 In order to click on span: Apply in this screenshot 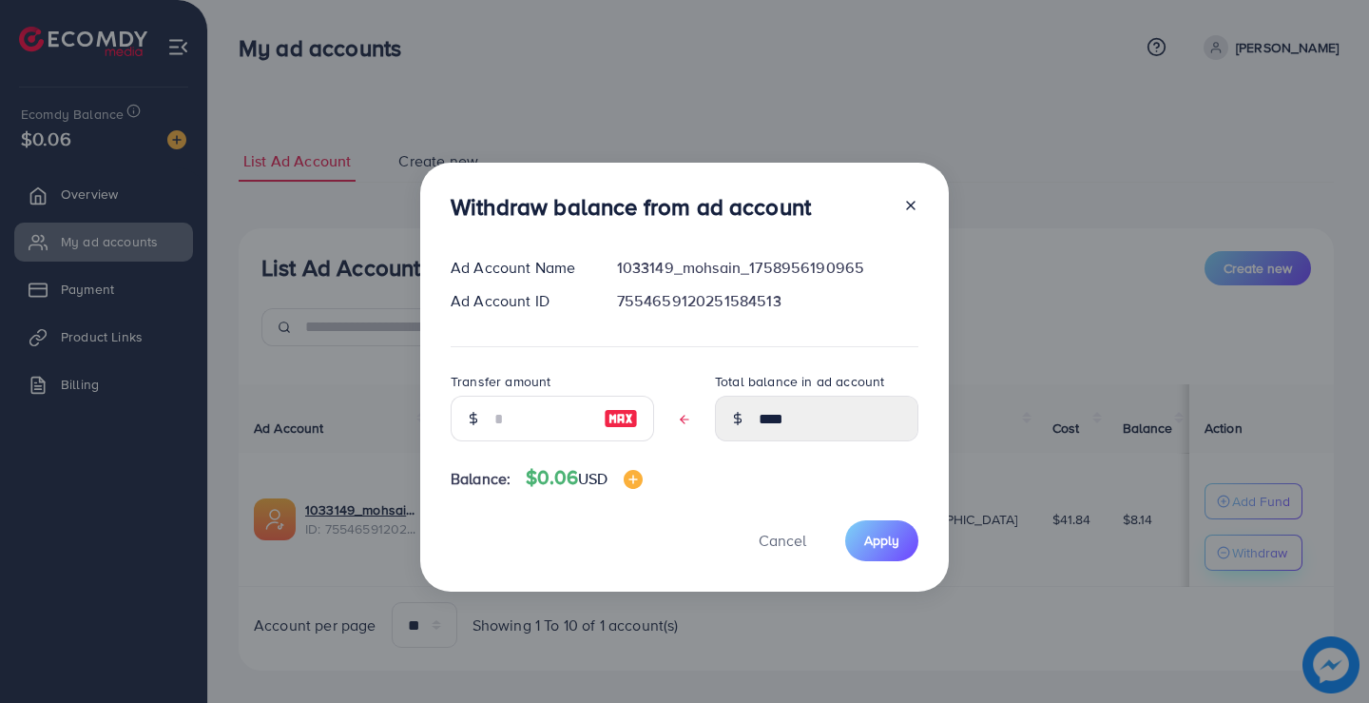, I will do `click(881, 540)`.